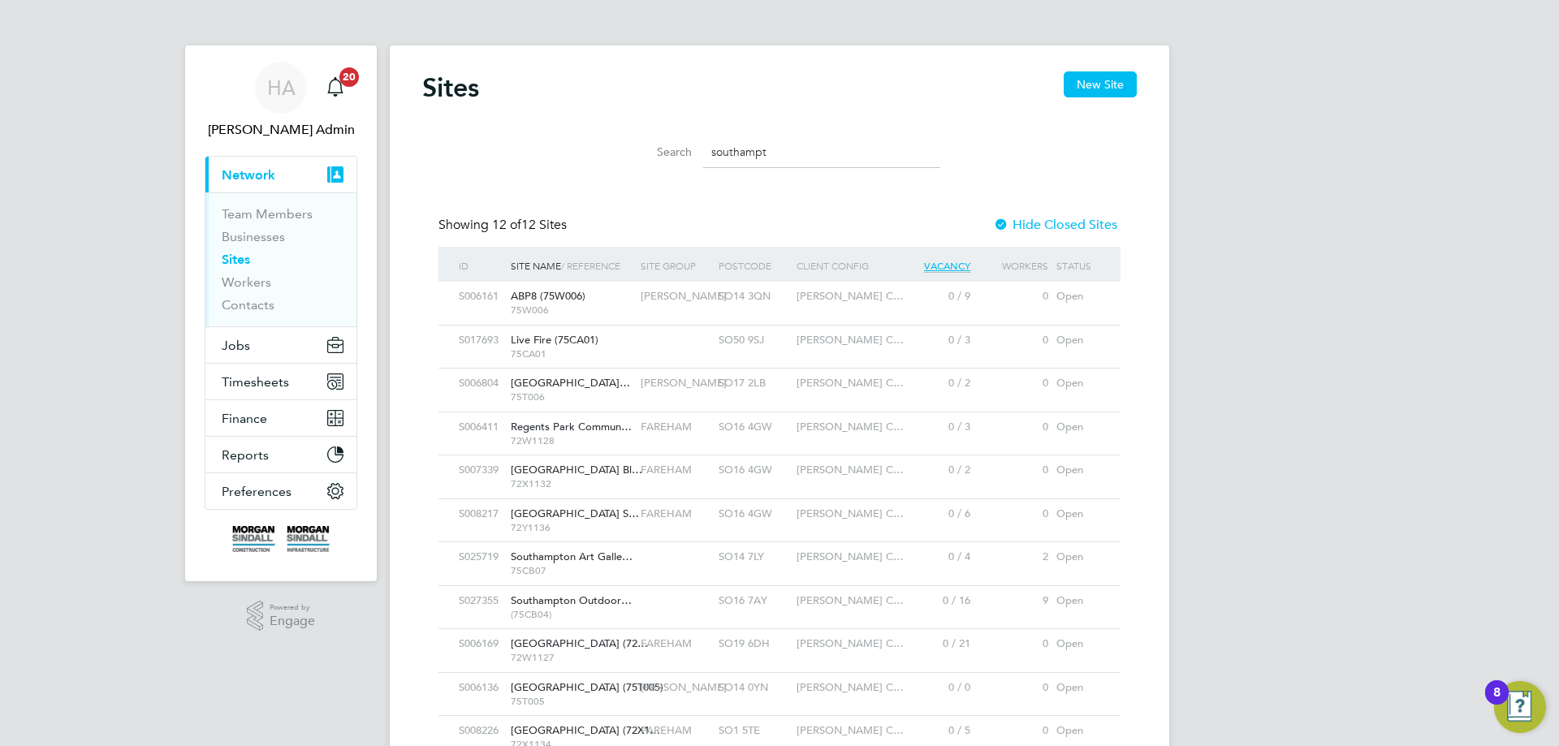  I want to click on span: ABP8 (75W006), so click(548, 295).